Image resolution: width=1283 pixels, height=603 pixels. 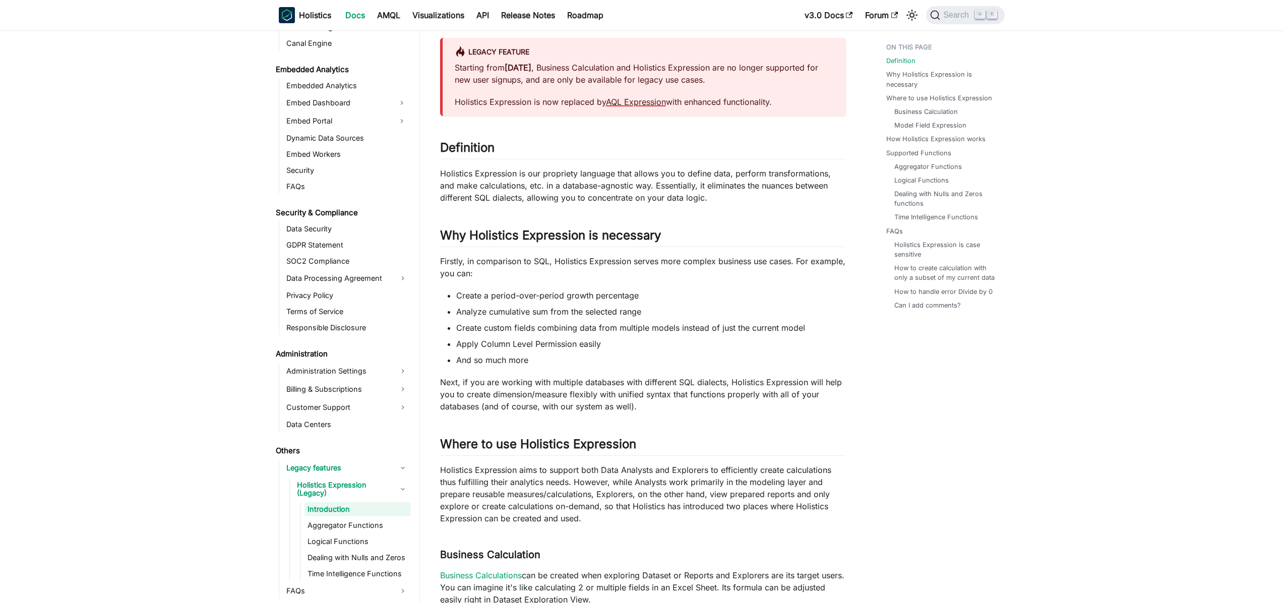 I want to click on h3: Business Calculation, so click(x=643, y=555).